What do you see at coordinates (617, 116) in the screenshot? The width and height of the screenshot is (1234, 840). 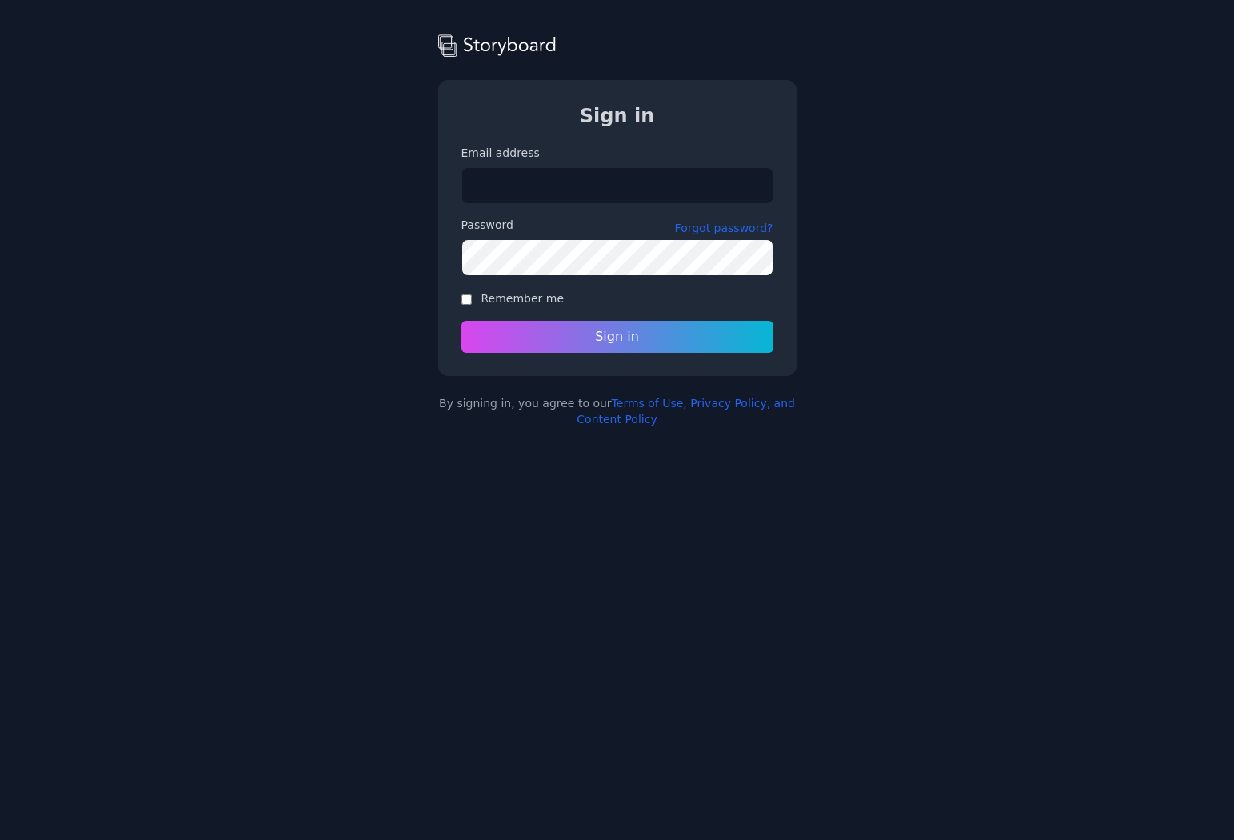 I see `h1: Sign in` at bounding box center [617, 116].